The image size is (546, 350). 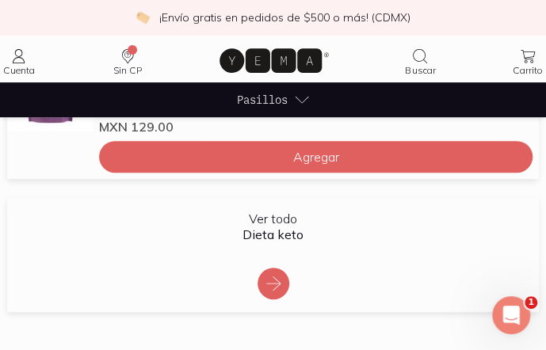 What do you see at coordinates (272, 226) in the screenshot?
I see `p: Ver todo` at bounding box center [272, 226].